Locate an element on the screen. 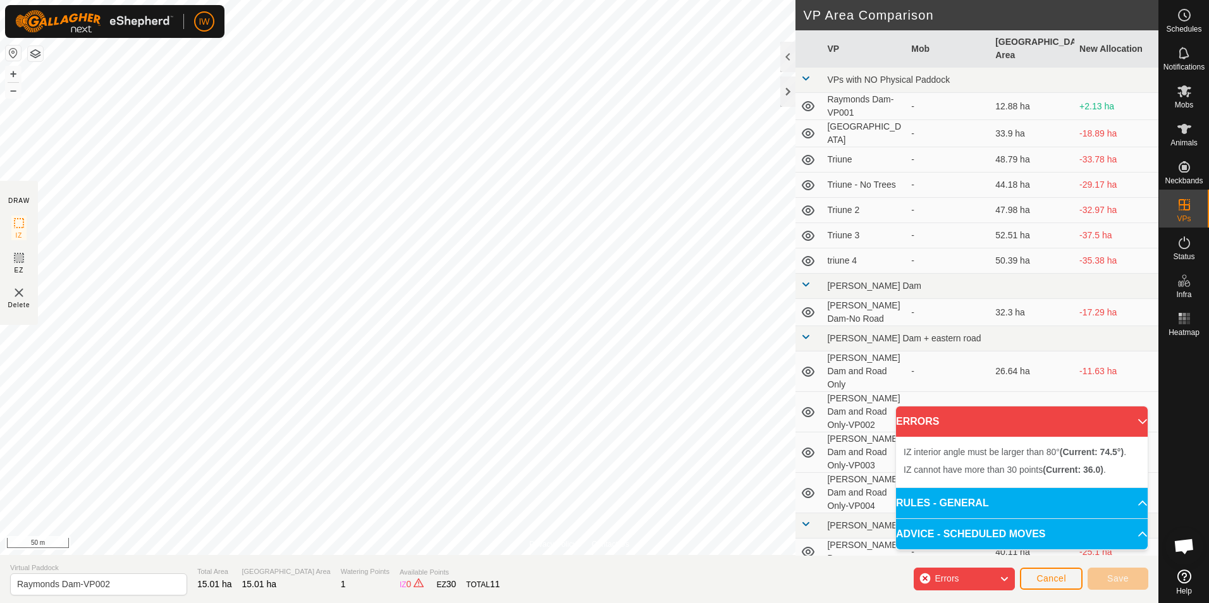 This screenshot has width=1209, height=603. span: VPs with NO Physical Paddock is located at coordinates (888, 80).